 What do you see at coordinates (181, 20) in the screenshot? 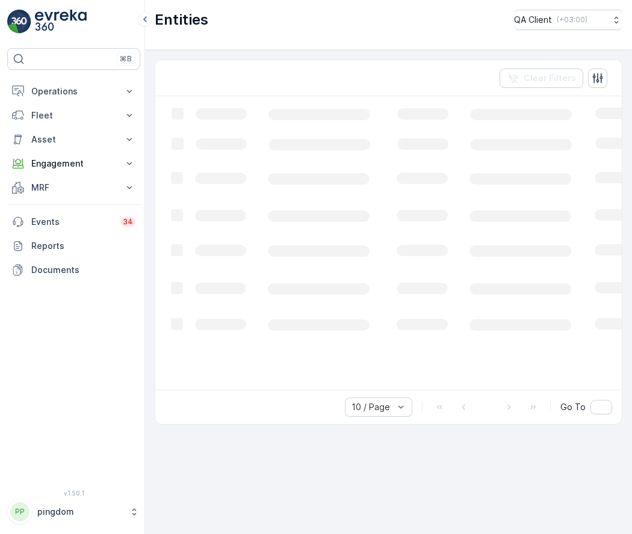
I see `p: Entities` at bounding box center [181, 20].